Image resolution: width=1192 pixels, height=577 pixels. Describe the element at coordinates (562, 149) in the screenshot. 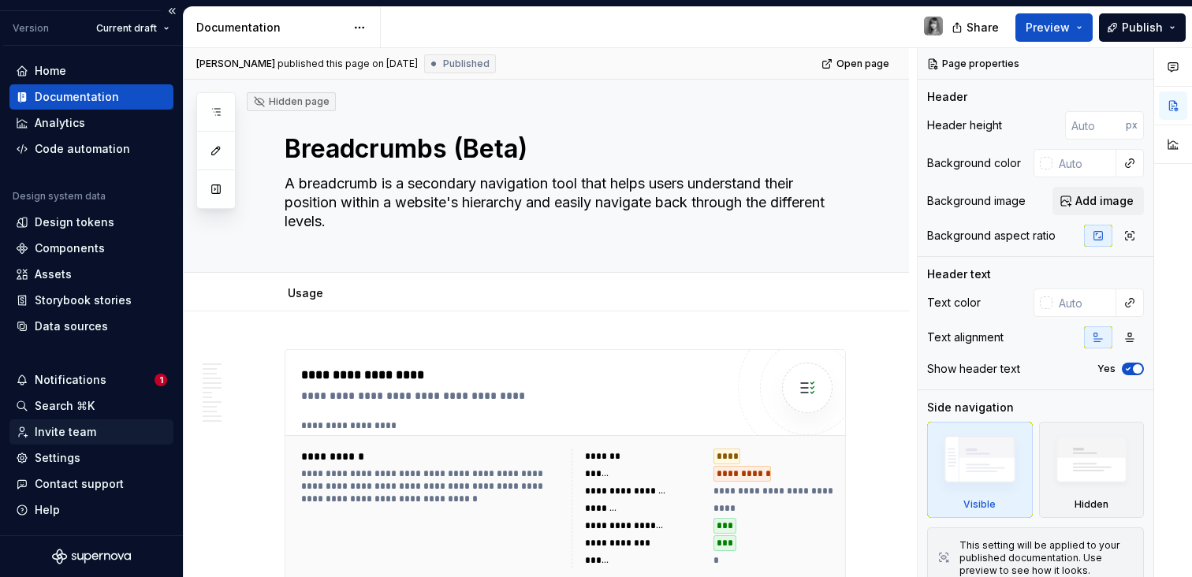

I see `textarea: Breadcrumbs (Beta)` at that location.